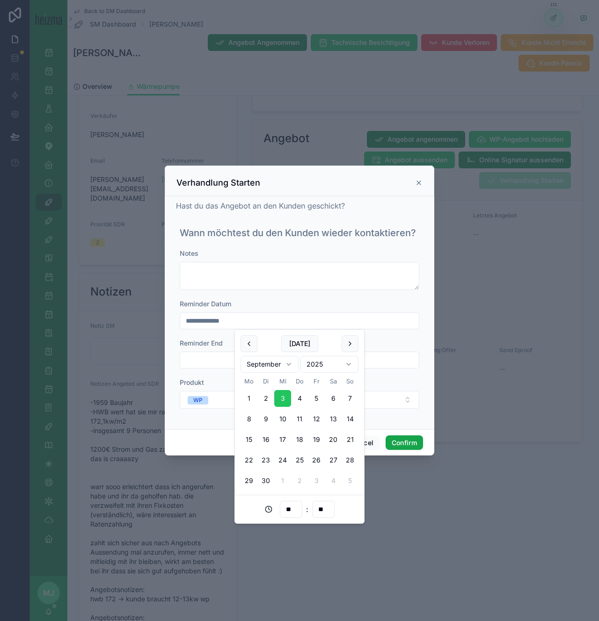 This screenshot has height=621, width=599. What do you see at coordinates (316, 381) in the screenshot?
I see `th: Freitag` at bounding box center [316, 381].